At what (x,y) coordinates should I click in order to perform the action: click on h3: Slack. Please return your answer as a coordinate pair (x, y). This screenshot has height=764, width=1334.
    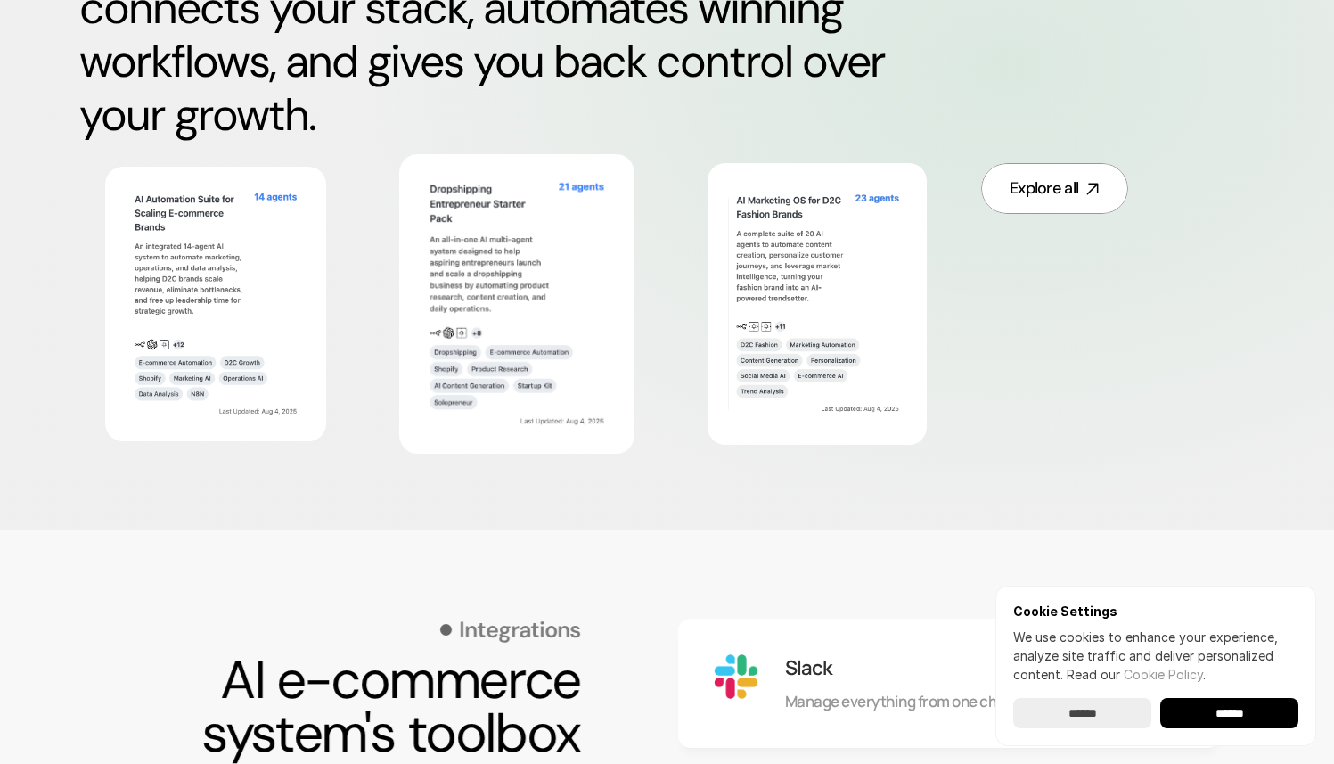
    Looking at the image, I should click on (809, 668).